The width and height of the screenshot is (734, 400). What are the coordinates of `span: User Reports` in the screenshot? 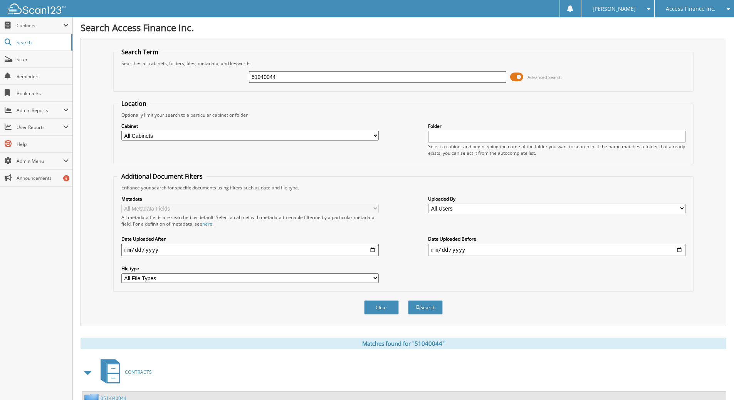 It's located at (40, 127).